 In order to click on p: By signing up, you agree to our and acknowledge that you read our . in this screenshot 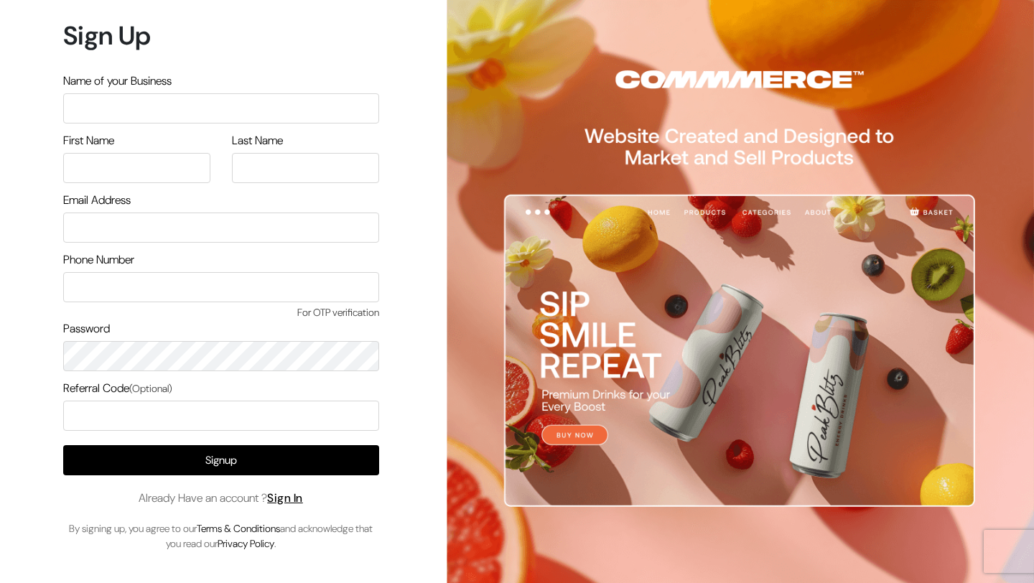, I will do `click(221, 537)`.